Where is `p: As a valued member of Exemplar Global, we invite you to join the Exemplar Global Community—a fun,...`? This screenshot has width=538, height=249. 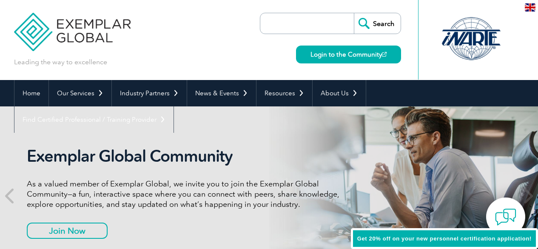
p: As a valued member of Exemplar Global, we invite you to join the Exemplar Global Community—a fun,... is located at coordinates (186, 194).